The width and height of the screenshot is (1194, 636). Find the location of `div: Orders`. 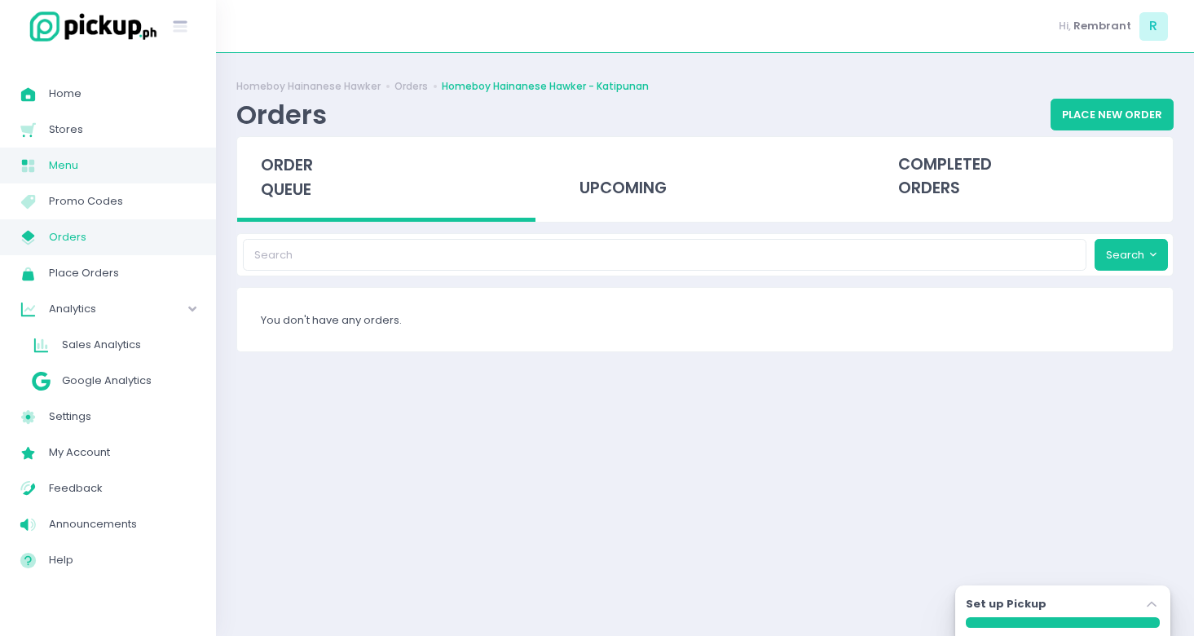

div: Orders is located at coordinates (281, 114).